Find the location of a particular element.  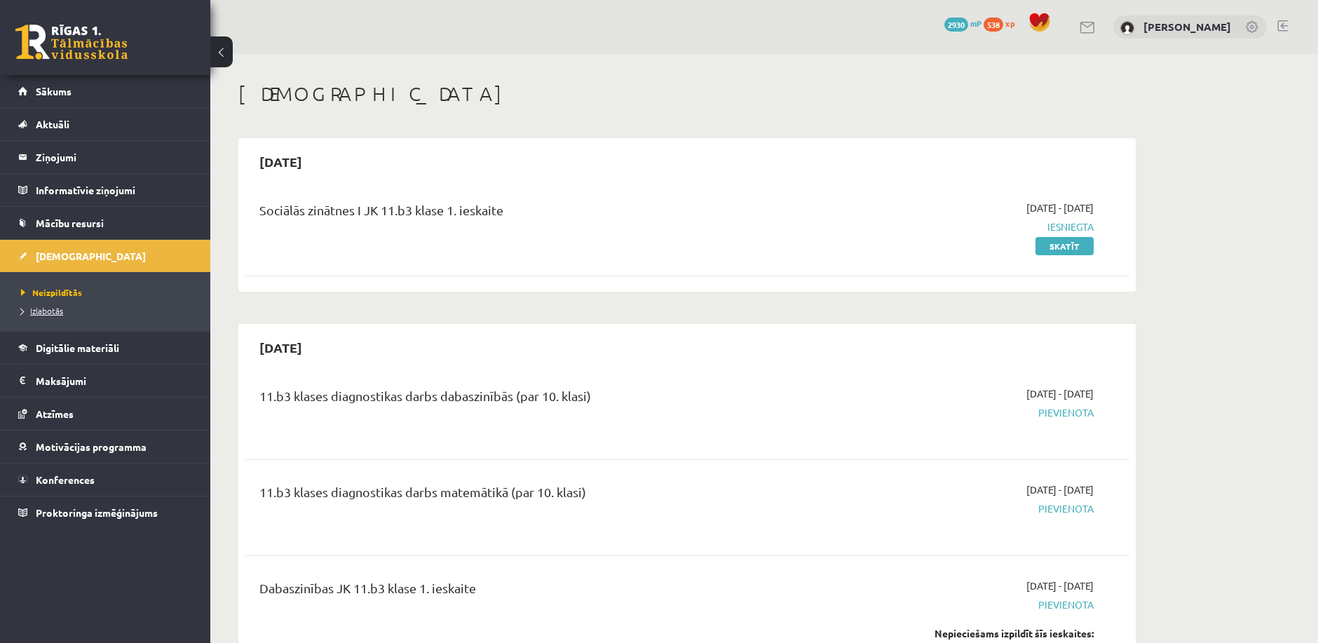

span: Digitālie materiāli is located at coordinates (77, 348).